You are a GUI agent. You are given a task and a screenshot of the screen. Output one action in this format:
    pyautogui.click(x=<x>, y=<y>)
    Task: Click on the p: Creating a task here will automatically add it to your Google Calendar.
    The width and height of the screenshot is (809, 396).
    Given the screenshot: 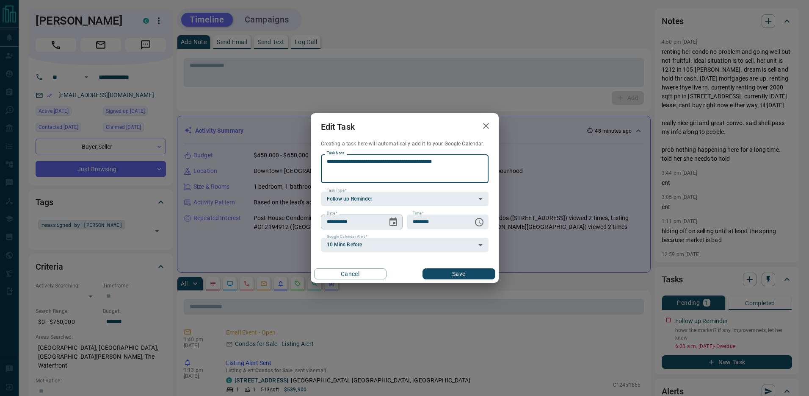 What is the action you would take?
    pyautogui.click(x=405, y=144)
    